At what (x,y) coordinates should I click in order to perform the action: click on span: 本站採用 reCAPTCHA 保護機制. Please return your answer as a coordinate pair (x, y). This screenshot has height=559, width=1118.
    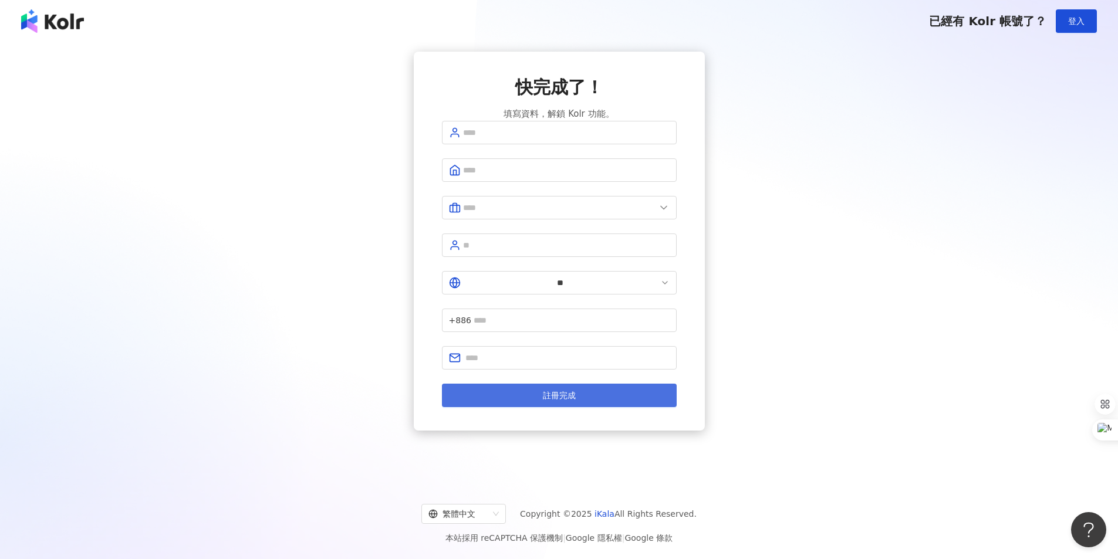
    Looking at the image, I should click on (559, 538).